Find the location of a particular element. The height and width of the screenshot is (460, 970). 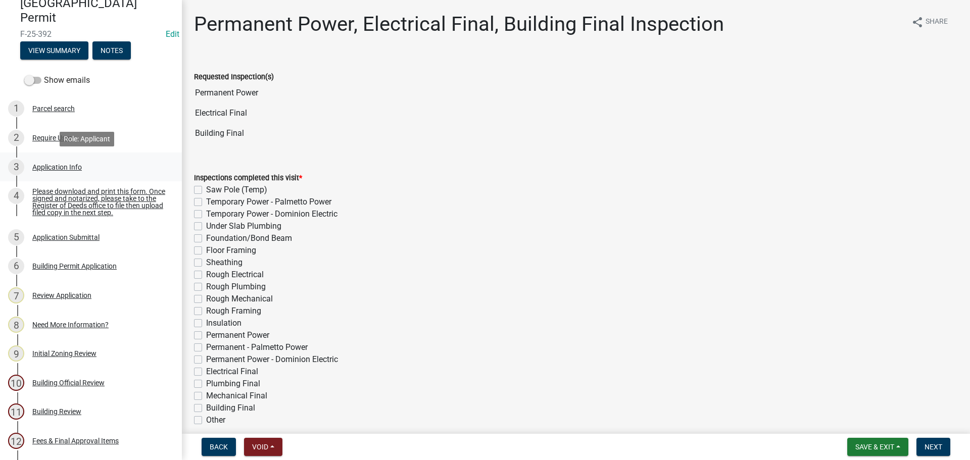

span: Save & Exit is located at coordinates (875, 447).